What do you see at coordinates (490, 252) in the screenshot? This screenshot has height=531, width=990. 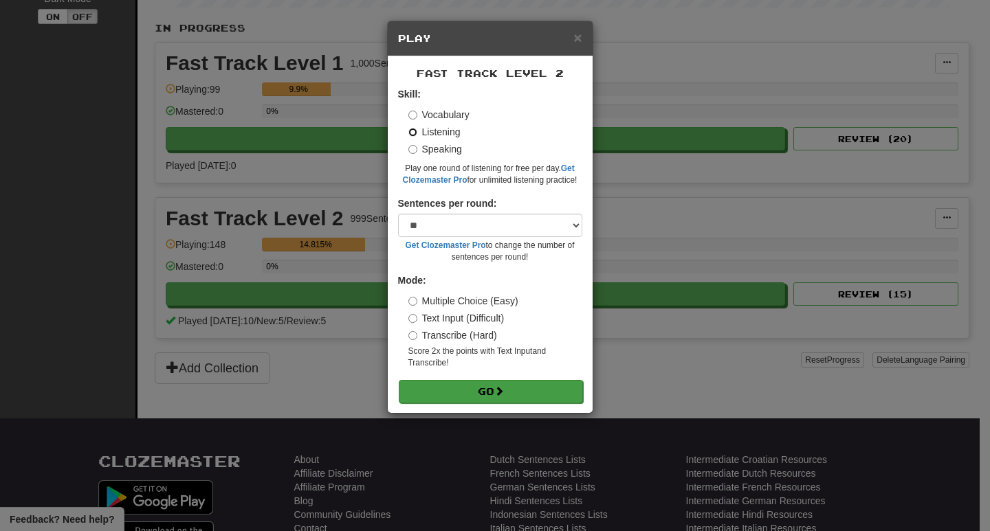 I see `small: to change the number of sentences per round!` at bounding box center [490, 252].